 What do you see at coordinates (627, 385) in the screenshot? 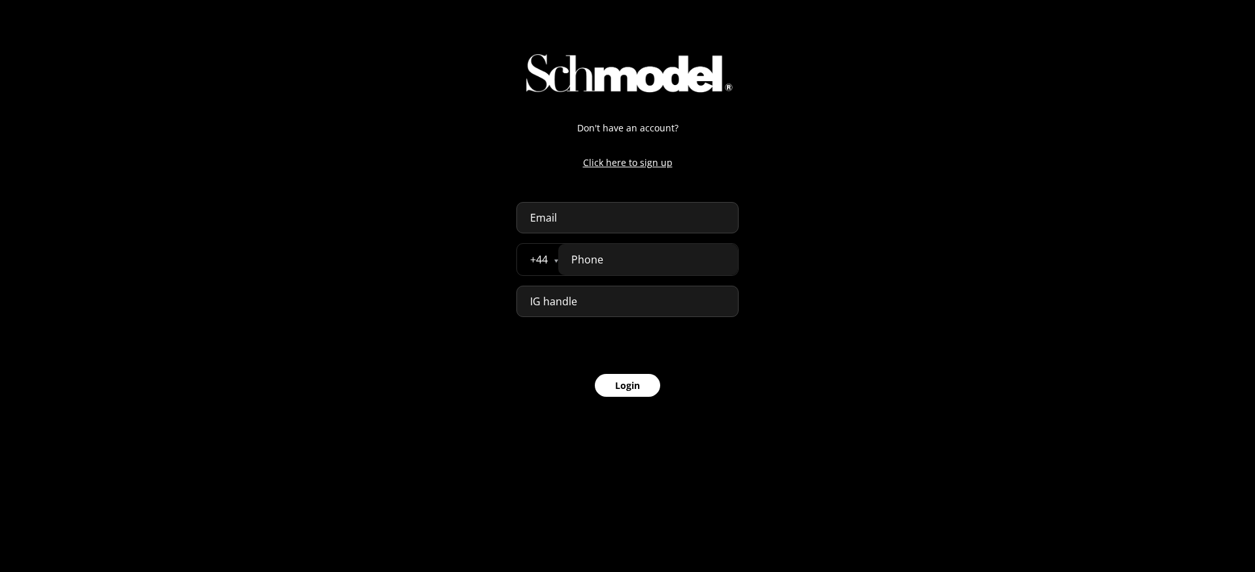
I see `button: Login` at bounding box center [627, 385].